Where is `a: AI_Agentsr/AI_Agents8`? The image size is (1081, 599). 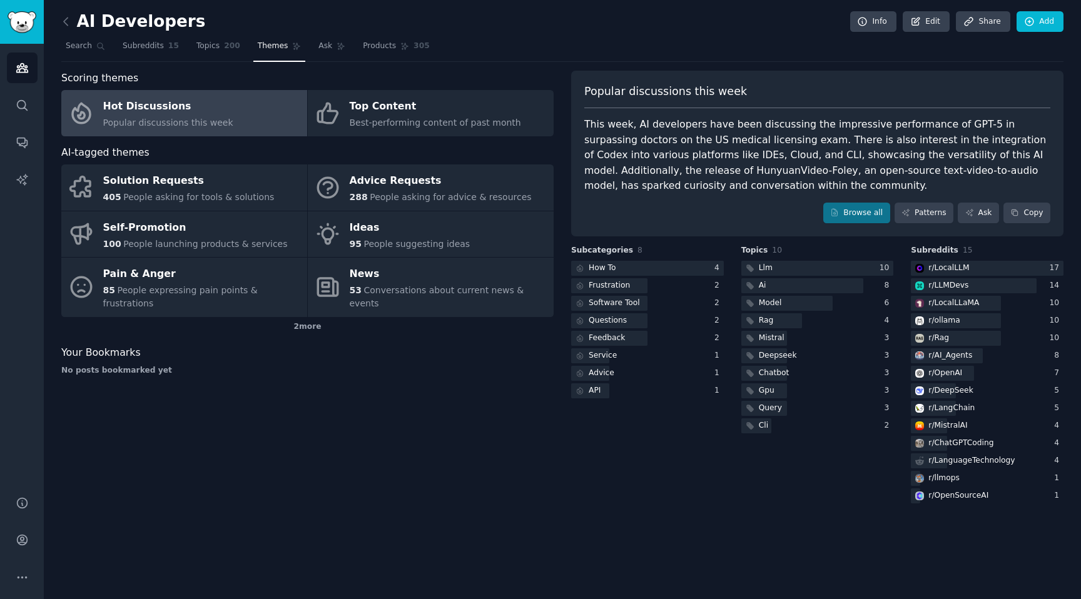 a: AI_Agentsr/AI_Agents8 is located at coordinates (987, 356).